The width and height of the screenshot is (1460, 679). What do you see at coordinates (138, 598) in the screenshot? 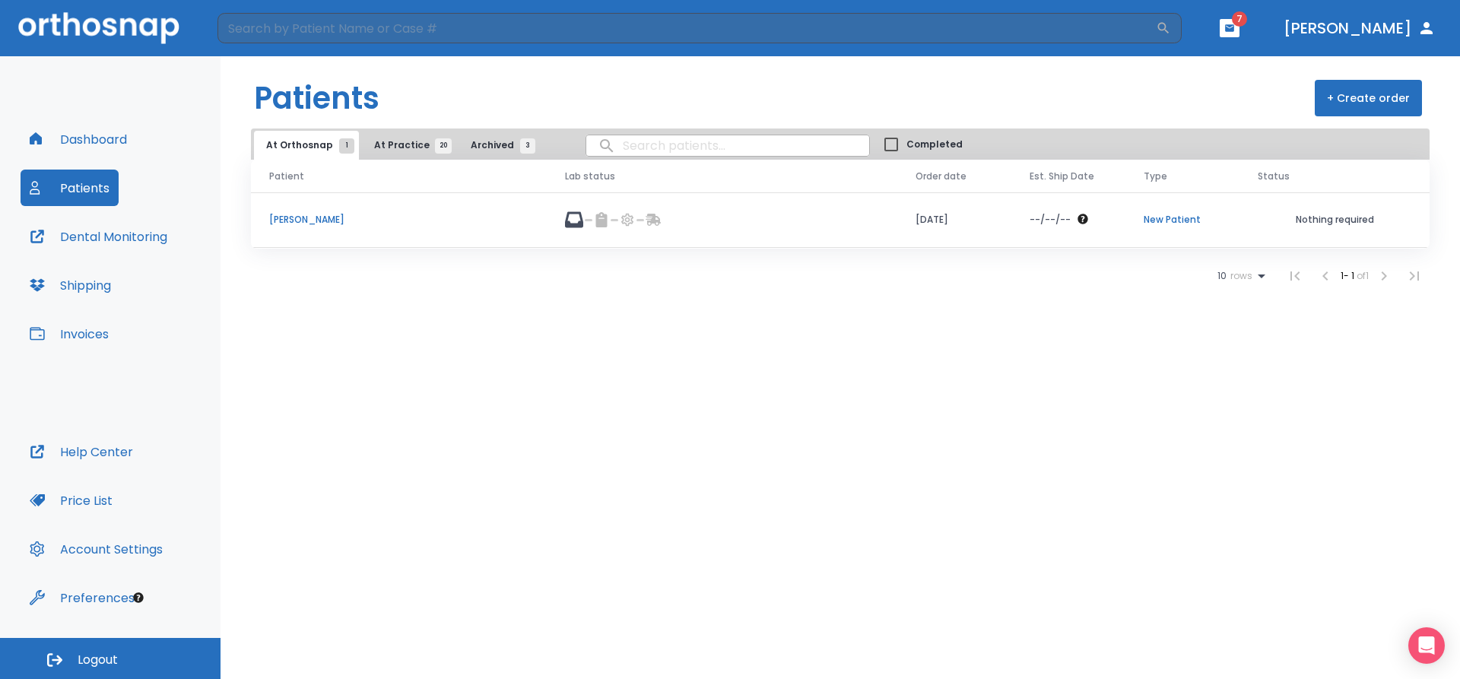
I see `div: Tooltip anchor` at bounding box center [138, 598].